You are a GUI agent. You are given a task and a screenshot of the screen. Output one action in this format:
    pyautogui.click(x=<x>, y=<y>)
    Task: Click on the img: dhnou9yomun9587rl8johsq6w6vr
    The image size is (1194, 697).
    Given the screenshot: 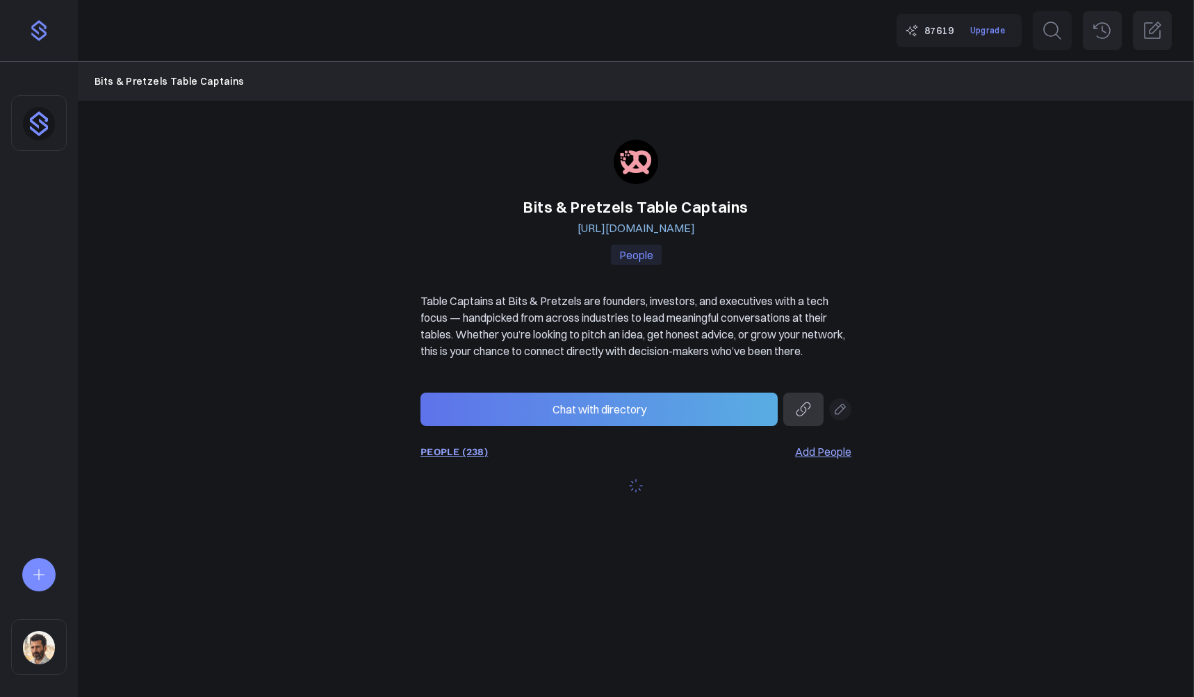 What is the action you would take?
    pyautogui.click(x=39, y=124)
    